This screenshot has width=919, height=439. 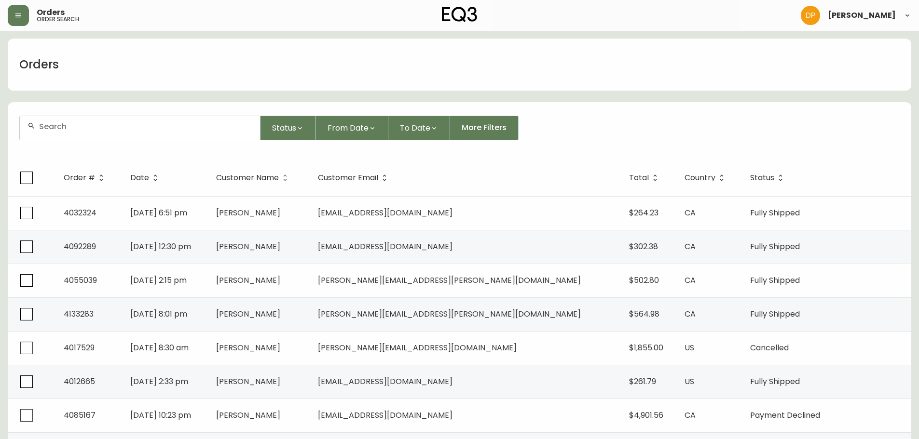 I want to click on span: 4055039, so click(x=80, y=280).